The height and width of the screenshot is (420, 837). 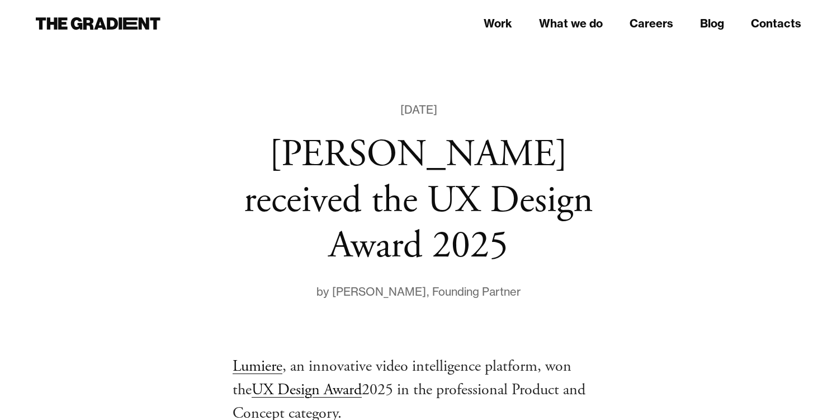 I want to click on a: Contacts, so click(x=776, y=23).